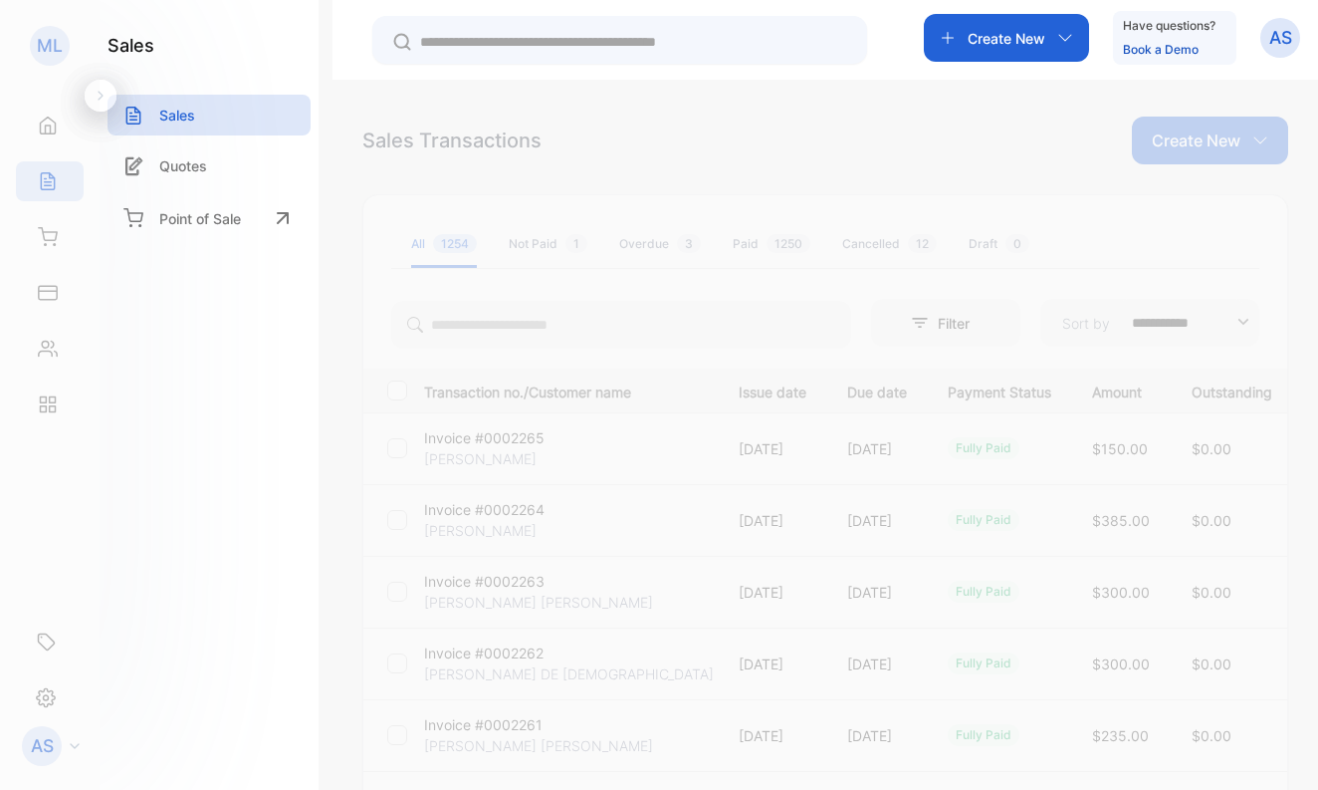  What do you see at coordinates (568, 389) in the screenshot?
I see `p: Transaction no./Customer name` at bounding box center [568, 389].